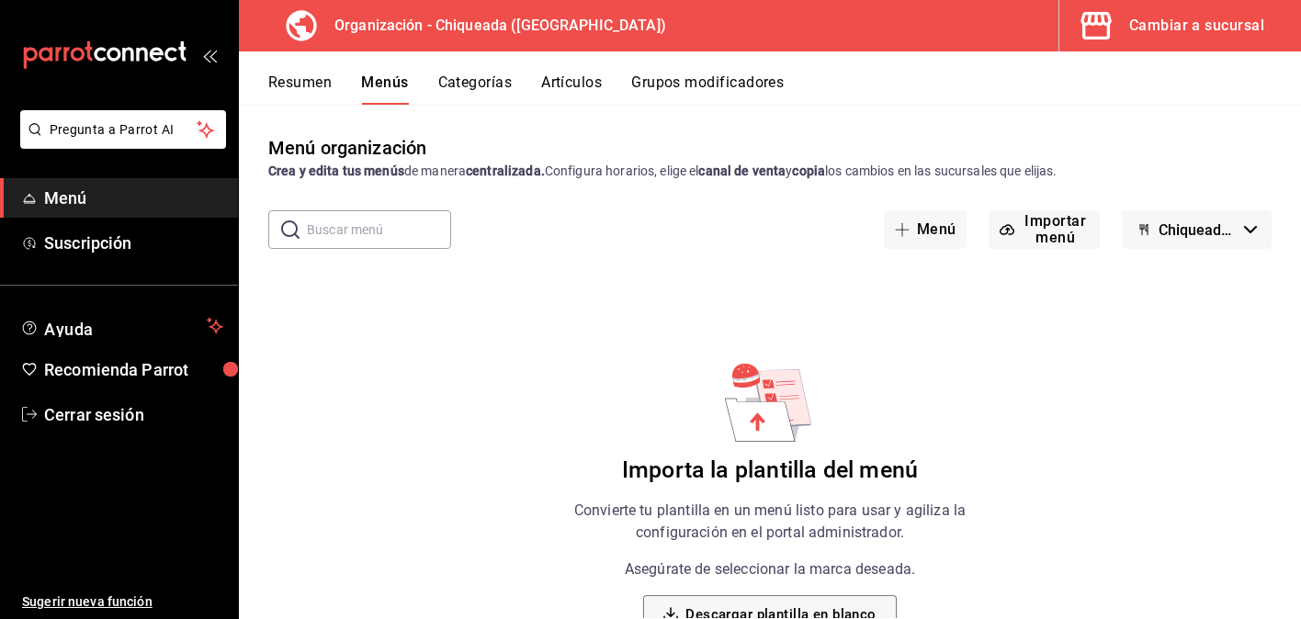  Describe the element at coordinates (770, 570) in the screenshot. I see `p: Asegúrate de seleccionar la marca deseada.` at that location.